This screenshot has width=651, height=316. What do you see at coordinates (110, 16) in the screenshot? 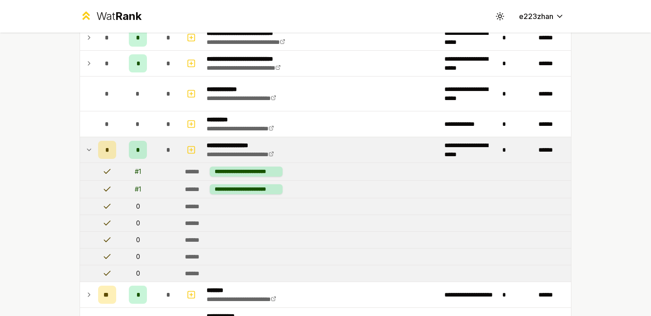
I see `a: WatRank` at bounding box center [110, 16].